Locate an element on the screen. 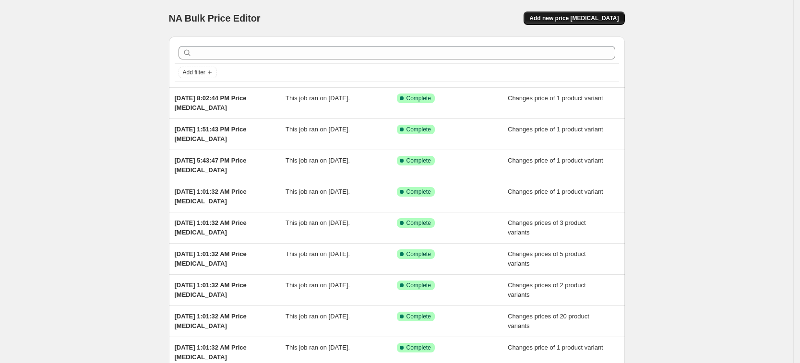 The image size is (800, 363). span: Changes prices of 20 product variants is located at coordinates (548, 321).